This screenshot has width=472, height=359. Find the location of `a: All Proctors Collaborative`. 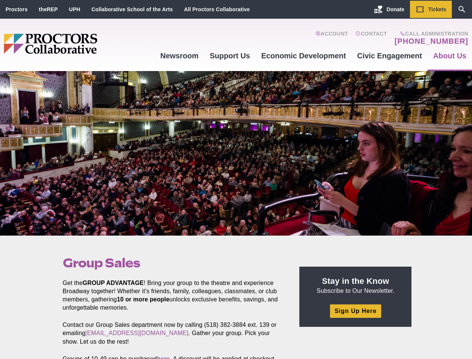

a: All Proctors Collaborative is located at coordinates (217, 9).